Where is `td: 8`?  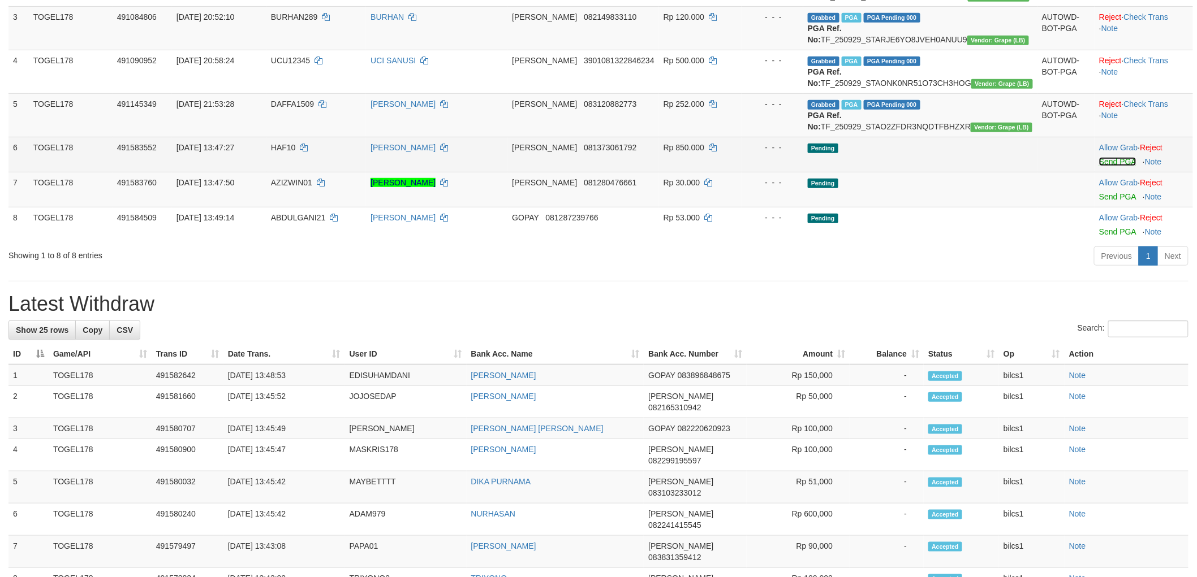
td: 8 is located at coordinates (19, 225).